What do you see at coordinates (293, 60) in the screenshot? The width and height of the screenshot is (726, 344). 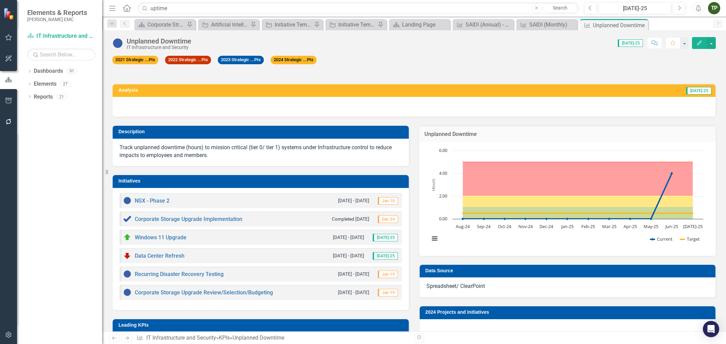 I see `span: 2024 Strategic ...PIs` at bounding box center [293, 60].